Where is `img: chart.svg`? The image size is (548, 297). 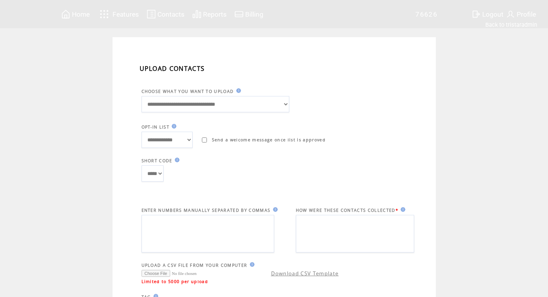 img: chart.svg is located at coordinates (197, 14).